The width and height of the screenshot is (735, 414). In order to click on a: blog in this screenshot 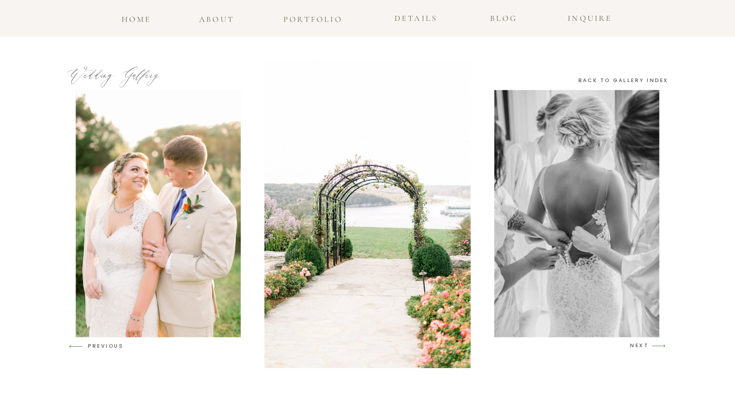, I will do `click(503, 16)`.